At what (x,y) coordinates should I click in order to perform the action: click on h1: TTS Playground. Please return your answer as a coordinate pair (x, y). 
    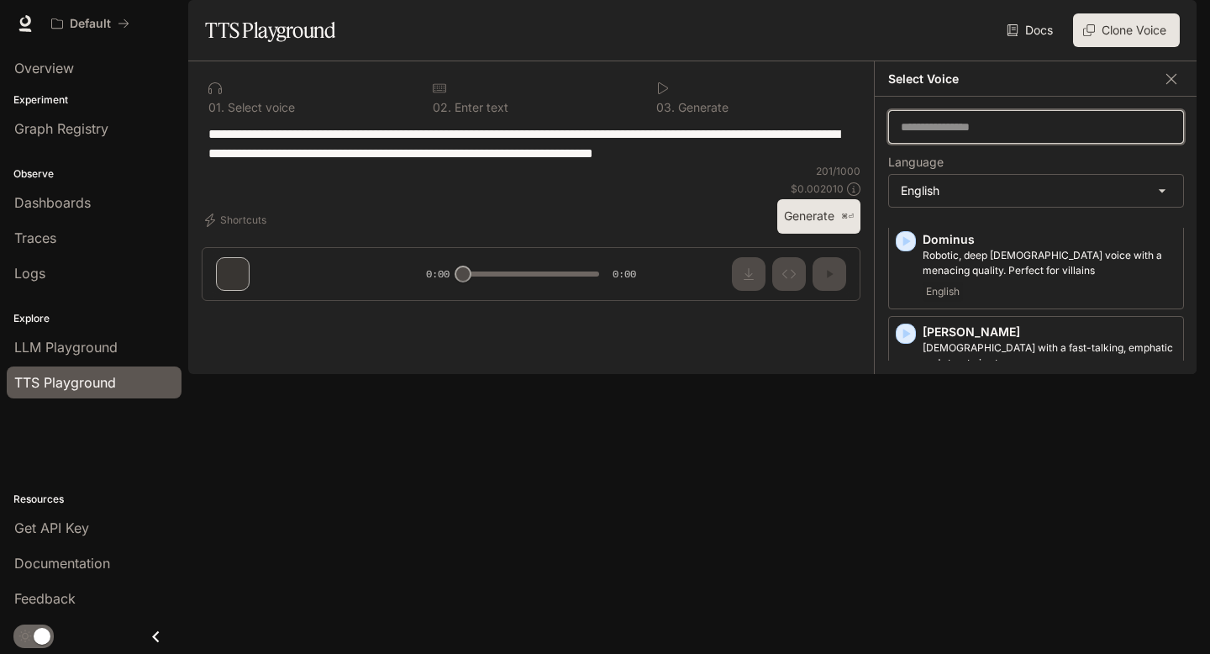
    Looking at the image, I should click on (270, 30).